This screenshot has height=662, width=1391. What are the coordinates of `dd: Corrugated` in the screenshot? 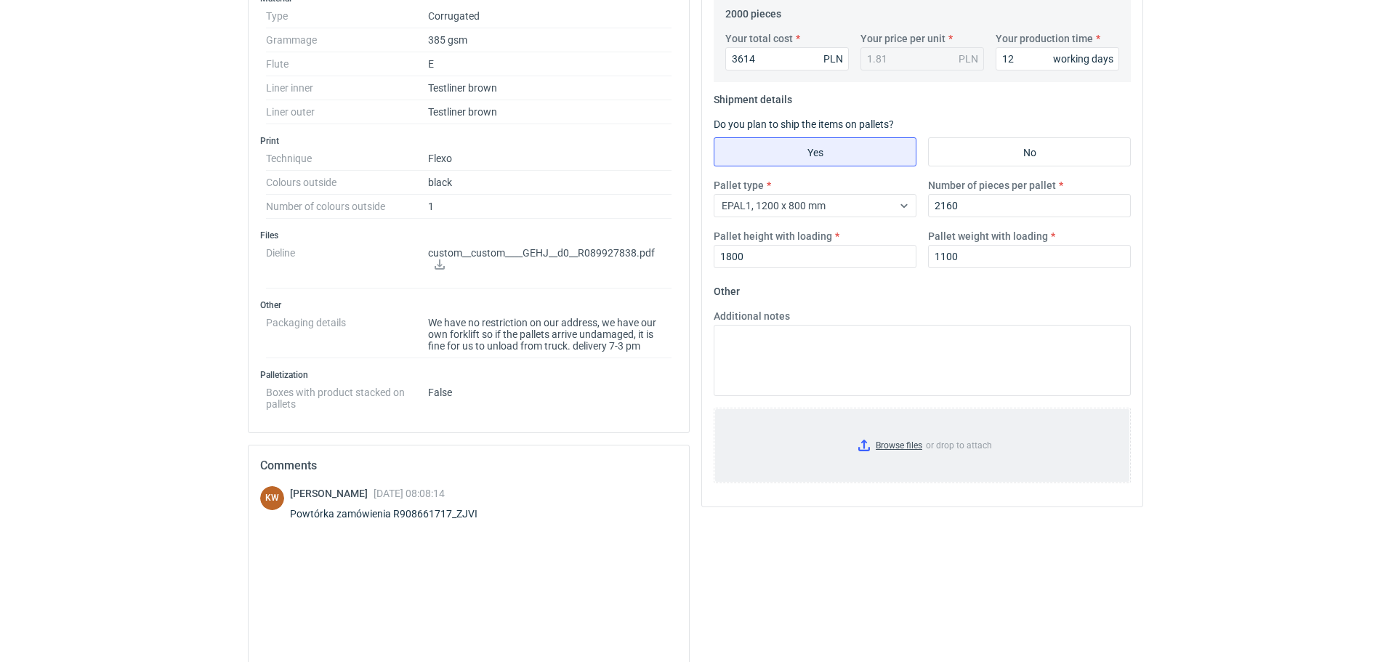 It's located at (549, 16).